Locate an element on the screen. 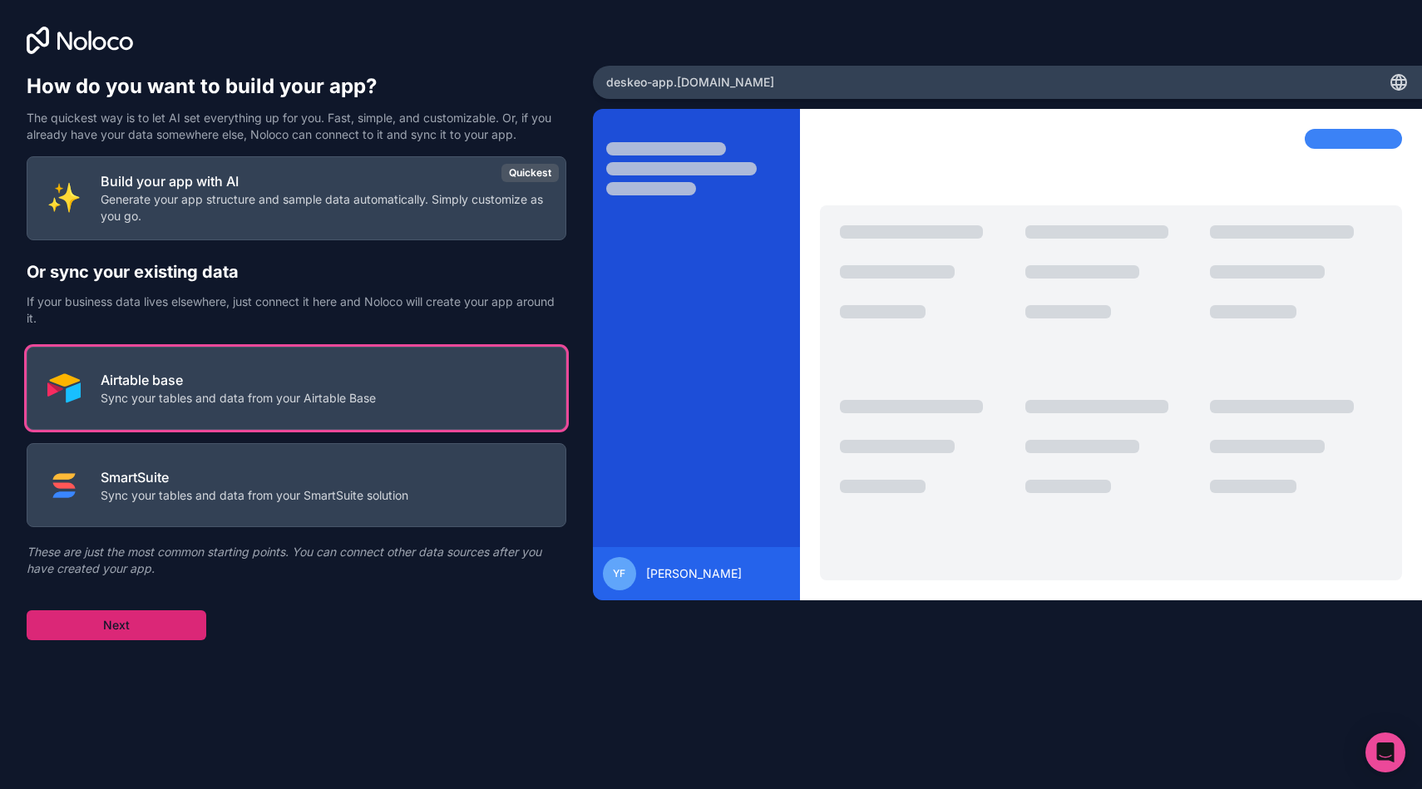 This screenshot has width=1422, height=789. img: INTERNAL_WITH_AI is located at coordinates (64, 198).